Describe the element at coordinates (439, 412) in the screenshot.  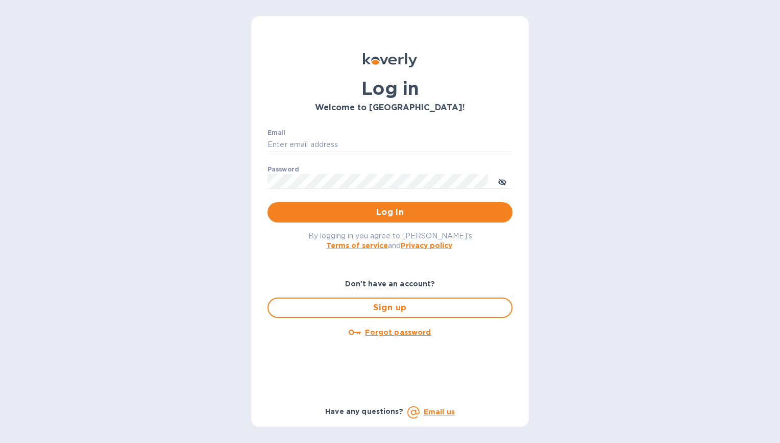
I see `a: Email us` at that location.